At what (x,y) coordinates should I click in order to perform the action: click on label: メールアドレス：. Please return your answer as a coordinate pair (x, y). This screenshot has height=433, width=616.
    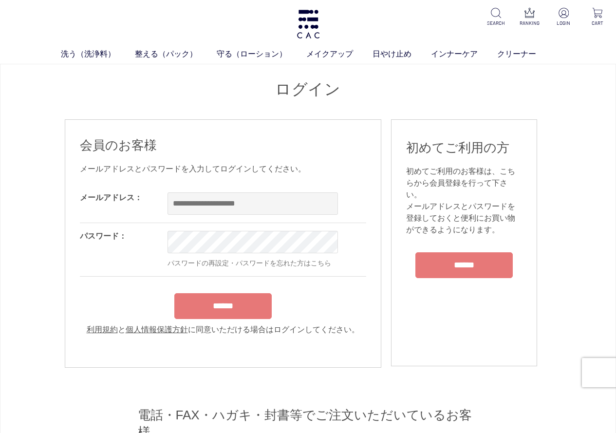
    Looking at the image, I should click on (111, 197).